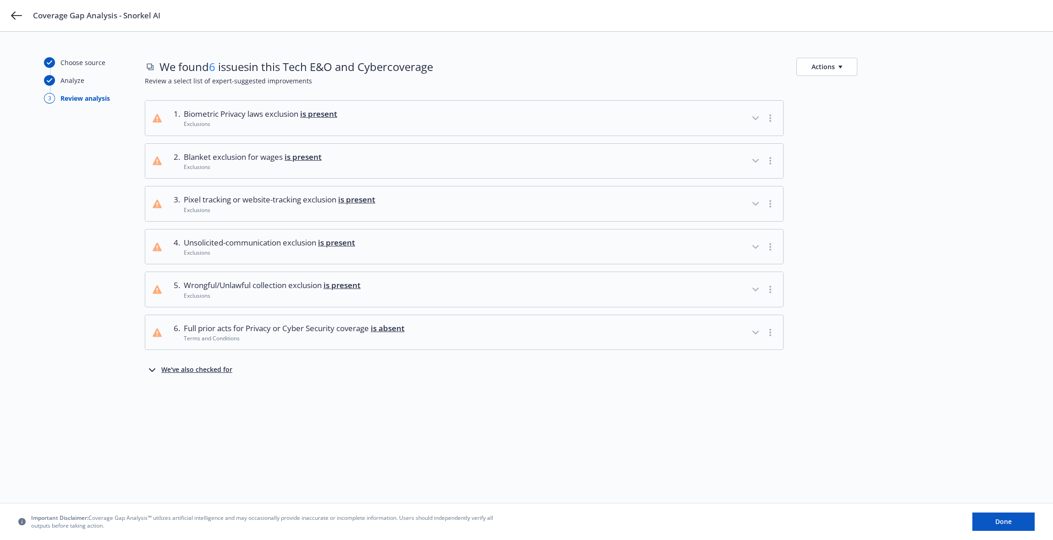  Describe the element at coordinates (253, 157) in the screenshot. I see `span: Blanket exclusion for wages` at that location.